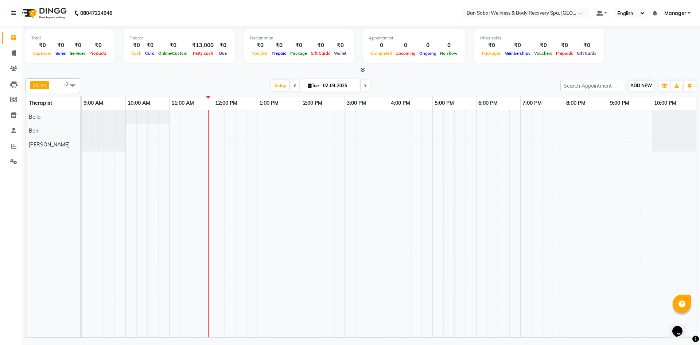 The width and height of the screenshot is (700, 345). What do you see at coordinates (619, 103) in the screenshot?
I see `a: 9:00 PM` at bounding box center [619, 103].